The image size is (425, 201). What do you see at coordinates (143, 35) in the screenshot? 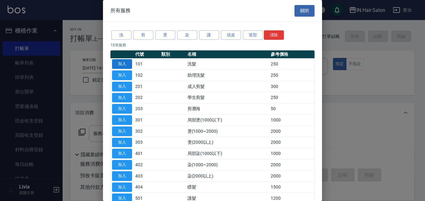
I see `button: 剪` at bounding box center [143, 35].